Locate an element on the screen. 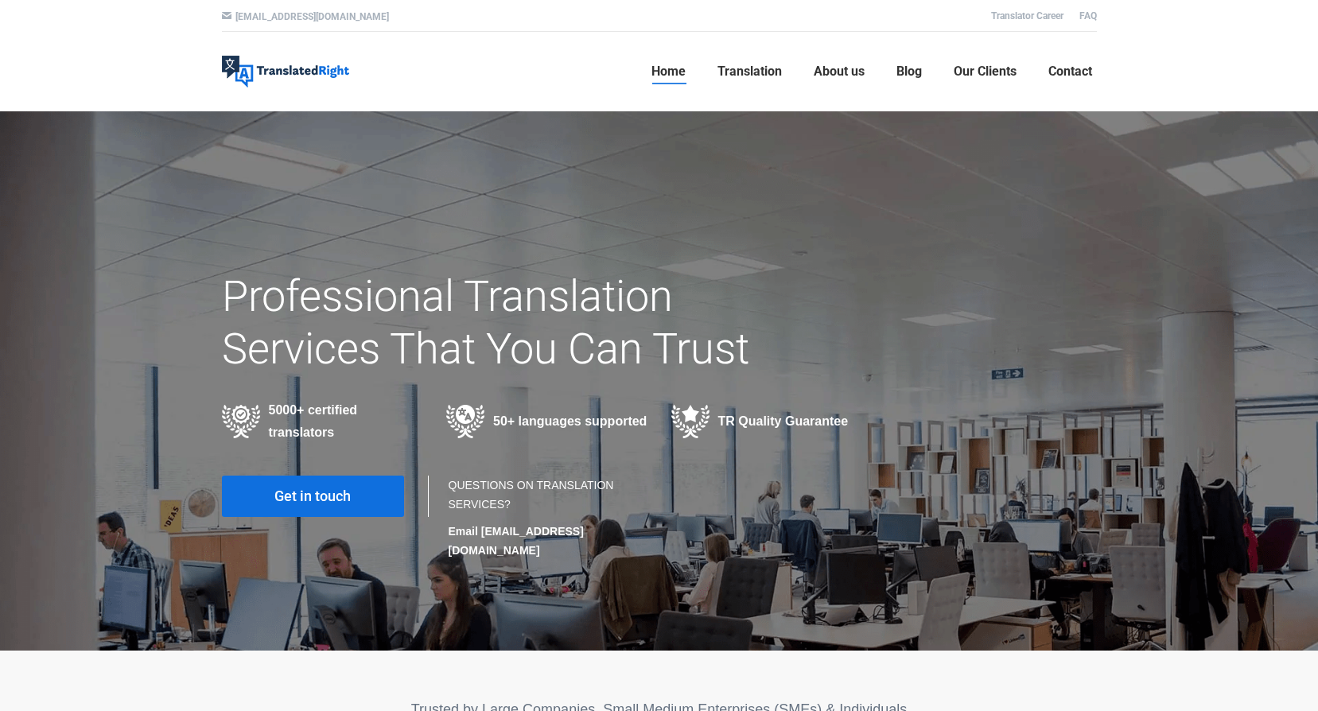  div: QUESTIONS ON TRANSLATION SERVICES? is located at coordinates (546, 518).